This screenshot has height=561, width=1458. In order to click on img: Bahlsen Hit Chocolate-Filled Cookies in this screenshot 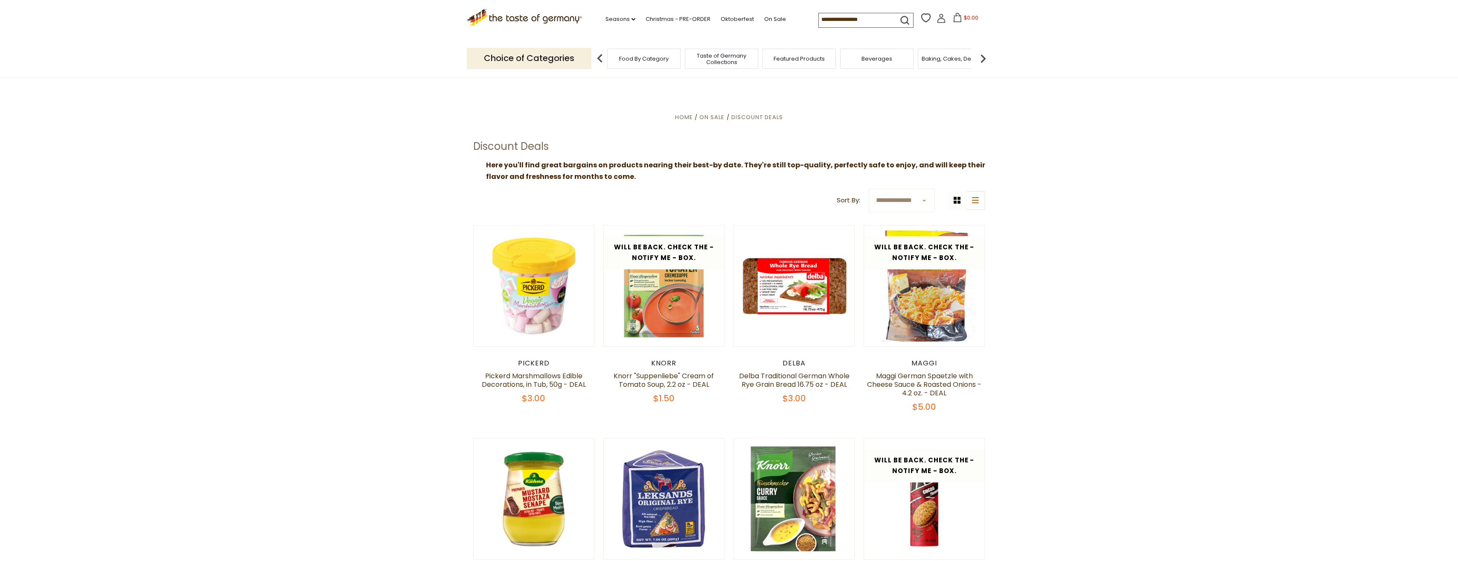, I will do `click(924, 498)`.